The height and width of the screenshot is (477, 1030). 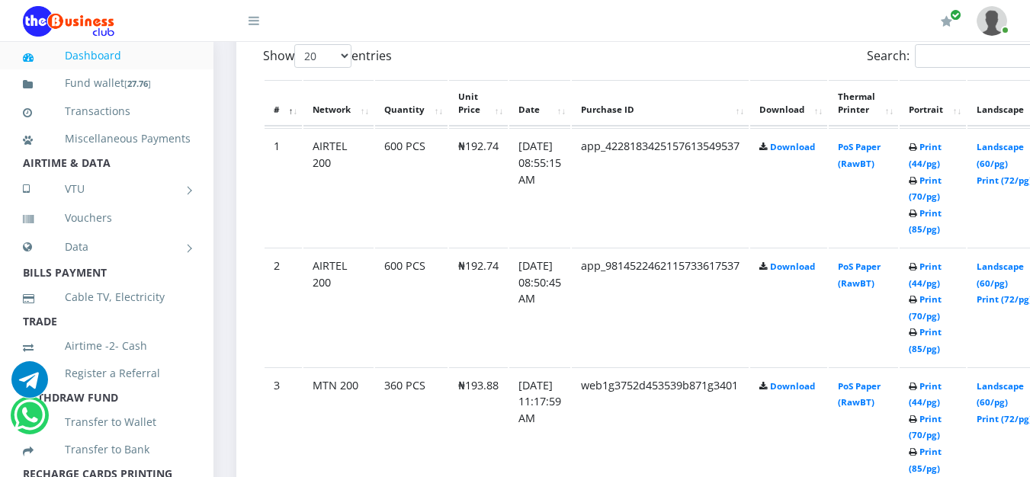 What do you see at coordinates (107, 374) in the screenshot?
I see `a: Register a Referral` at bounding box center [107, 374].